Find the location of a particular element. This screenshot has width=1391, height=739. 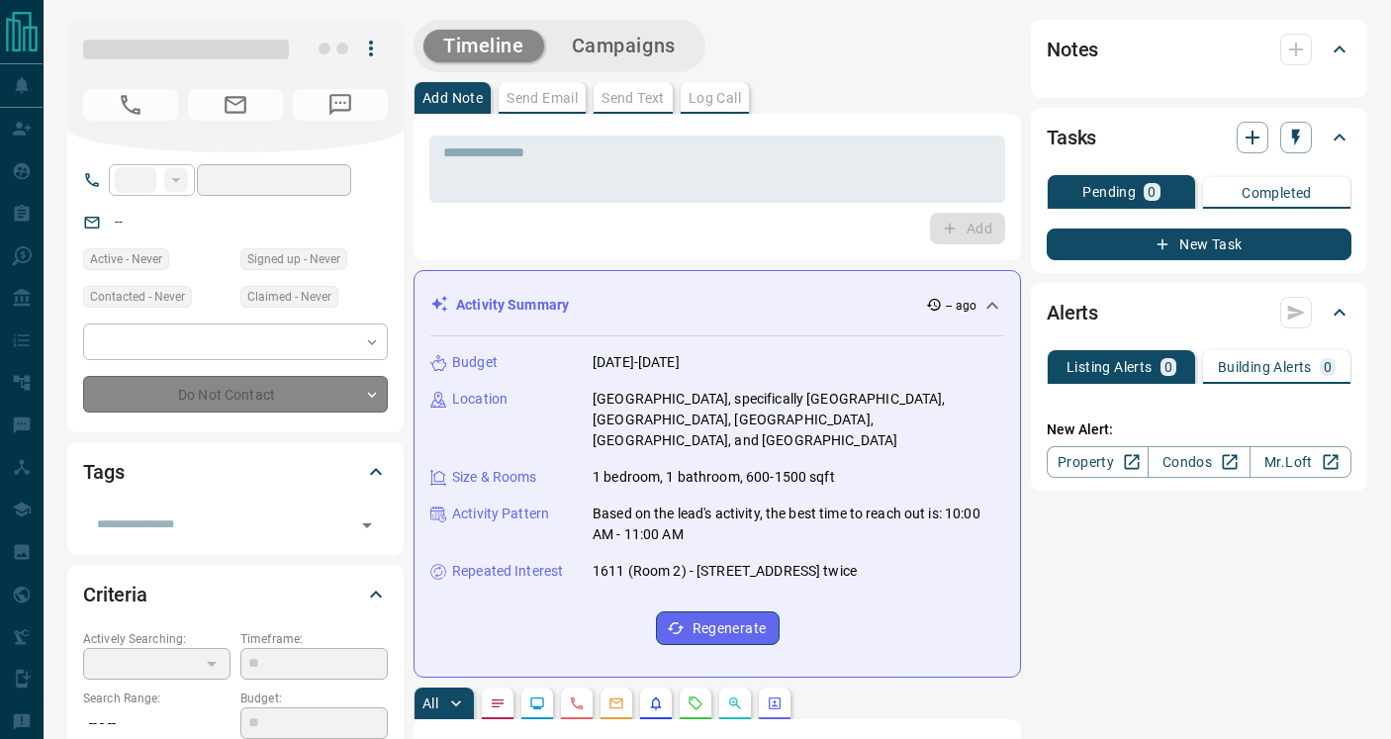

p: Search Range: is located at coordinates (156, 699).